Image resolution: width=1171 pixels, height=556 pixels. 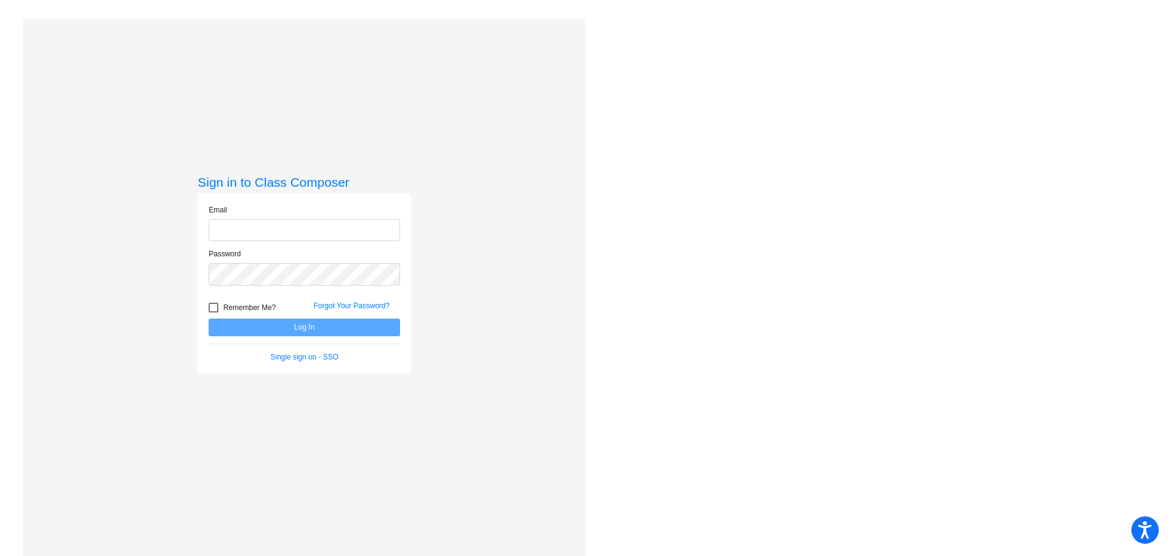 What do you see at coordinates (351, 306) in the screenshot?
I see `a: Forgot Your Password?` at bounding box center [351, 306].